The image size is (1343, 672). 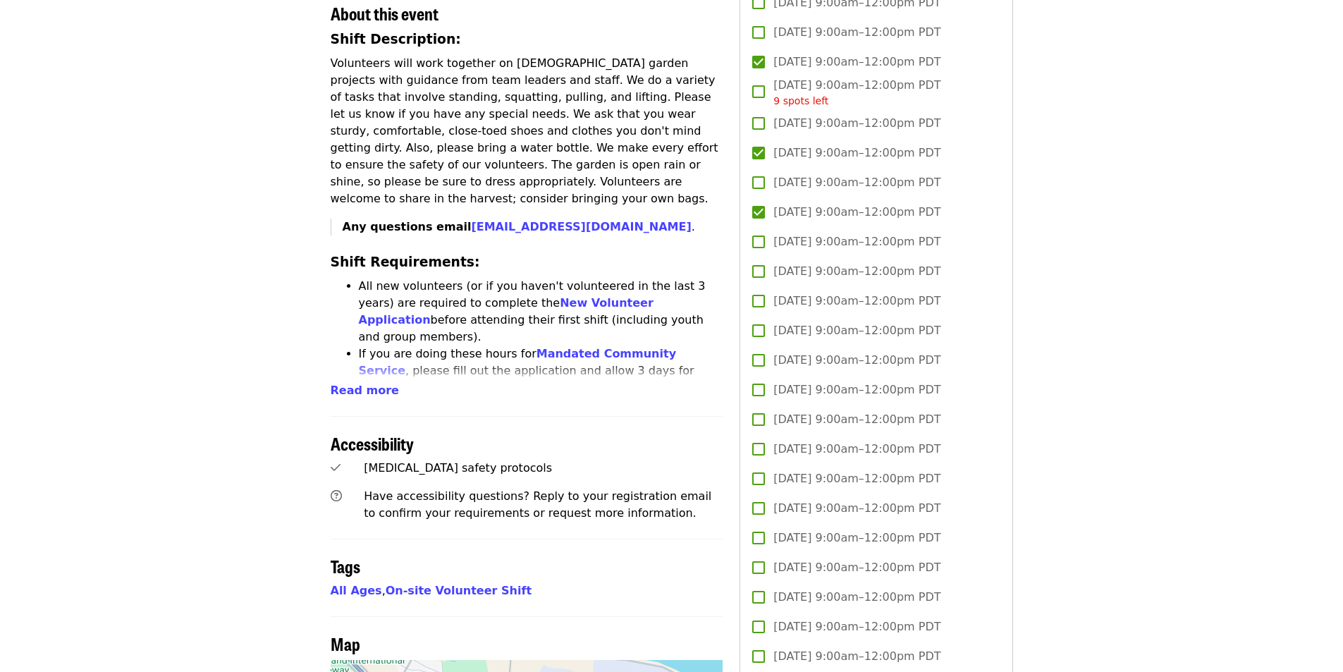 What do you see at coordinates (384, 13) in the screenshot?
I see `span: About this event` at bounding box center [384, 13].